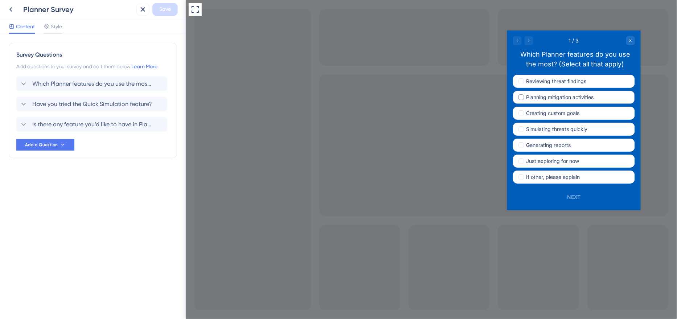  I want to click on a: Learn More, so click(145, 66).